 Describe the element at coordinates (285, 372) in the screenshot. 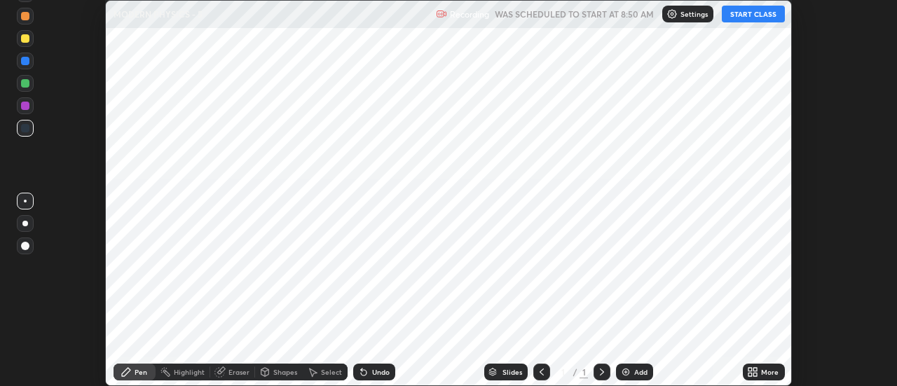

I see `div: Shapes` at that location.